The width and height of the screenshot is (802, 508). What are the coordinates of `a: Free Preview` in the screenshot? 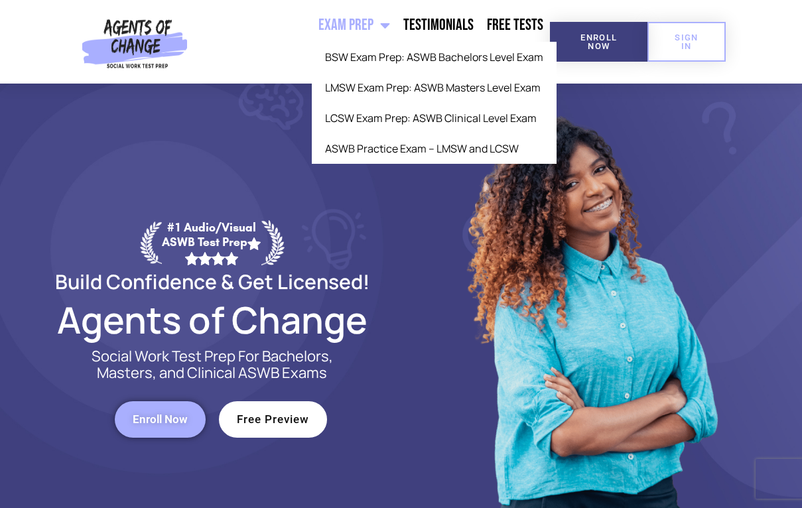 It's located at (273, 419).